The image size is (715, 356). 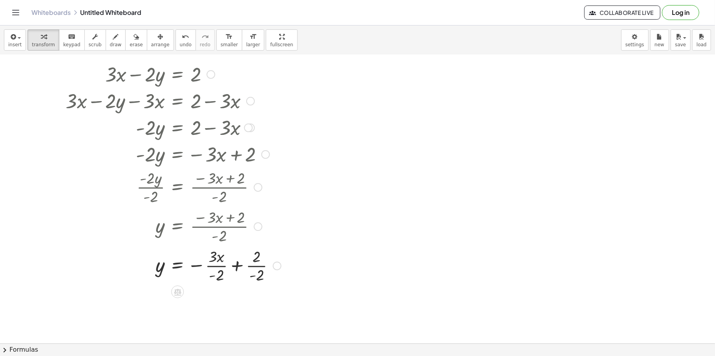 I want to click on span: Collaborate Live, so click(x=622, y=13).